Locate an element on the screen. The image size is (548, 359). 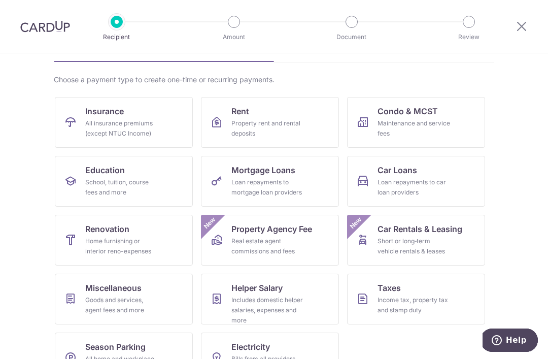
div: Loan repayments to car loan providers is located at coordinates (414, 187).